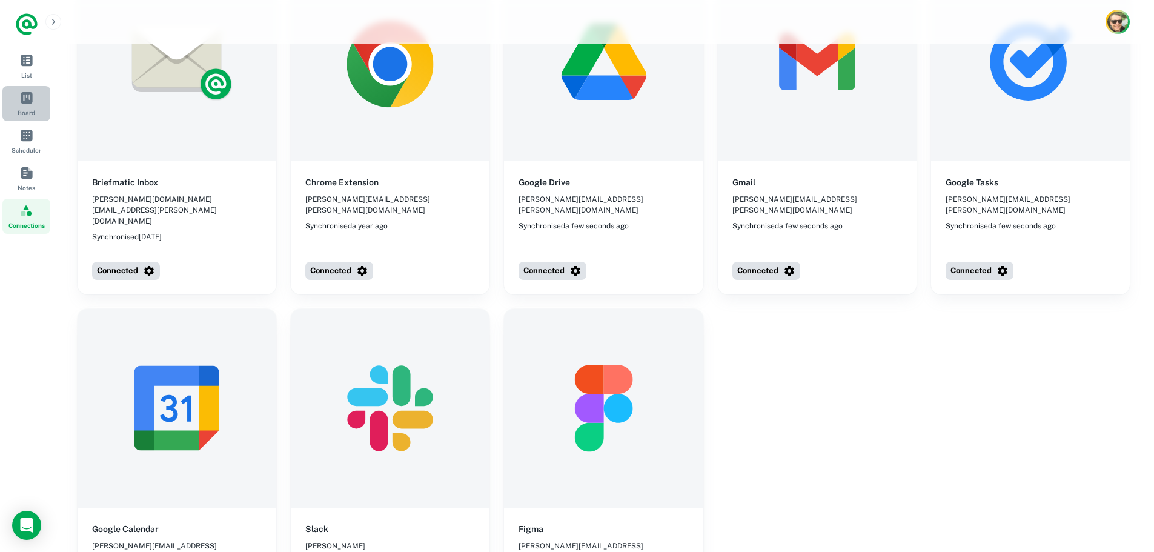 The width and height of the screenshot is (1154, 552). What do you see at coordinates (27, 525) in the screenshot?
I see `div: Load Chat` at bounding box center [27, 525].